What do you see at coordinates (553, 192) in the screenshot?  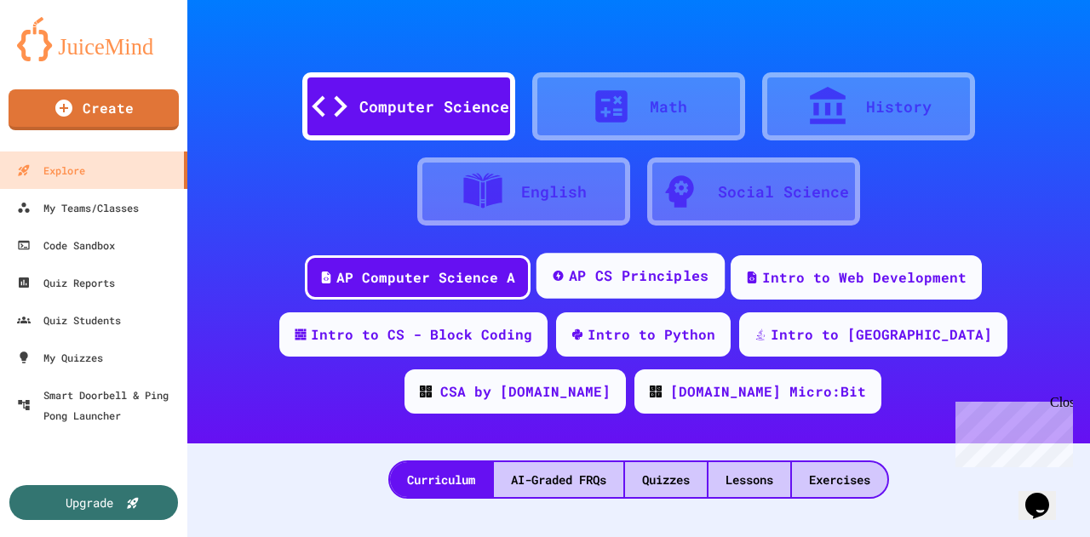 I see `div: English` at bounding box center [553, 192].